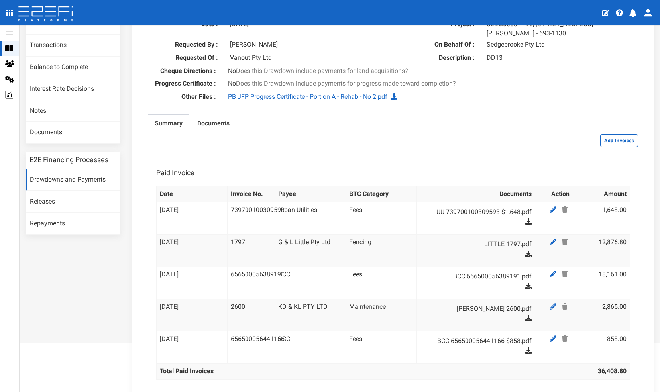 This screenshot has width=660, height=392. What do you see at coordinates (480, 244) in the screenshot?
I see `a: LITTLE 1797.pdf` at bounding box center [480, 244].